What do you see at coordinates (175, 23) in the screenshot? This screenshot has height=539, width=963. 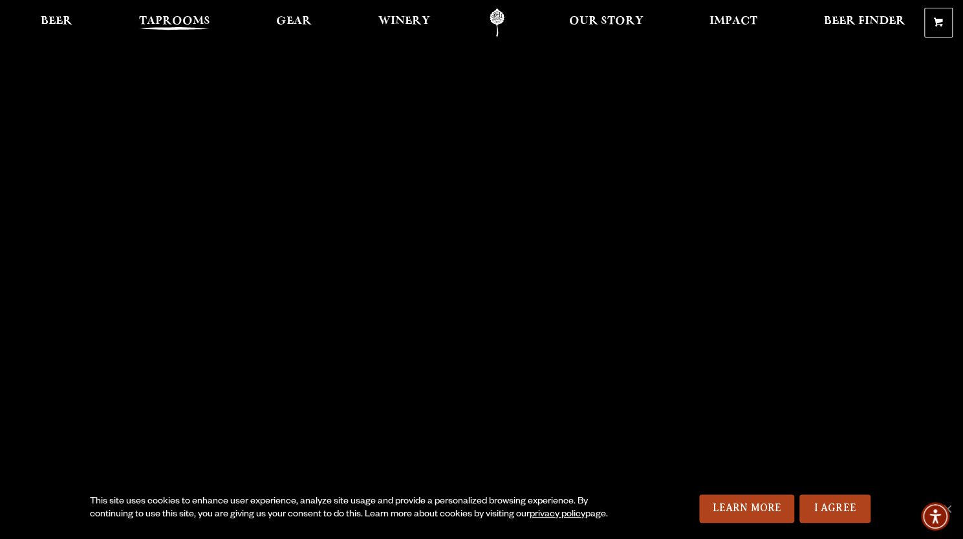 I see `a: Taprooms` at bounding box center [175, 23].